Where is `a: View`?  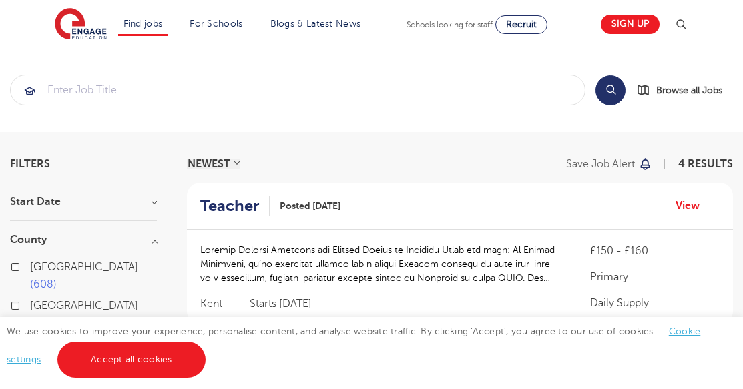 a: View is located at coordinates (693, 206).